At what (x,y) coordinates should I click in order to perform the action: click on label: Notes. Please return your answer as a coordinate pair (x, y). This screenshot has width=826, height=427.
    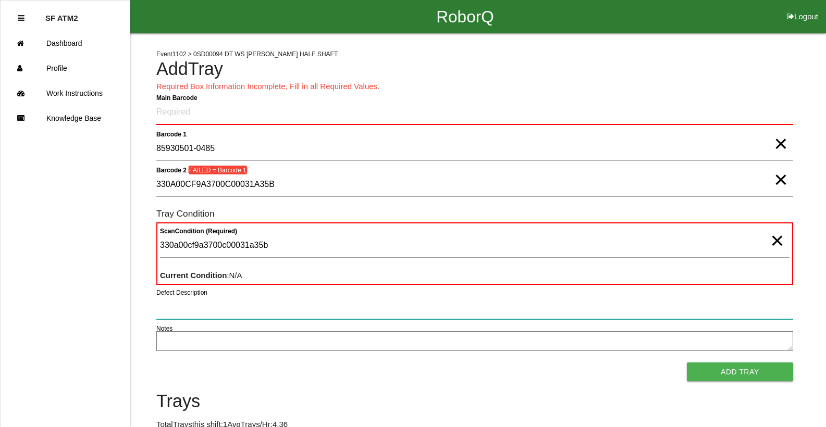
    Looking at the image, I should click on (164, 329).